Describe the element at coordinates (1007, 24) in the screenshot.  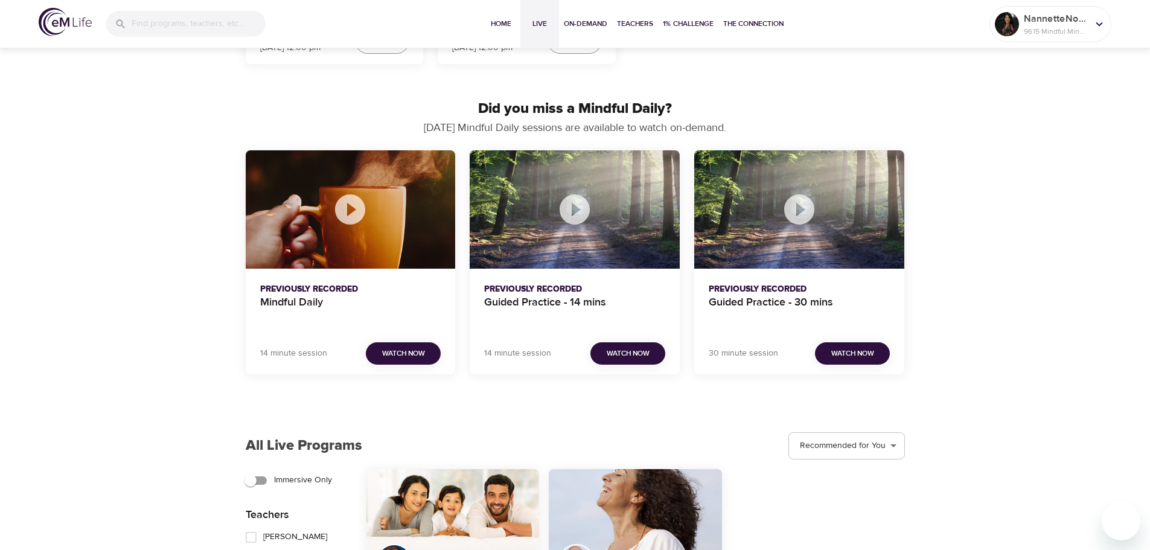
I see `img: Remy Sharp` at that location.